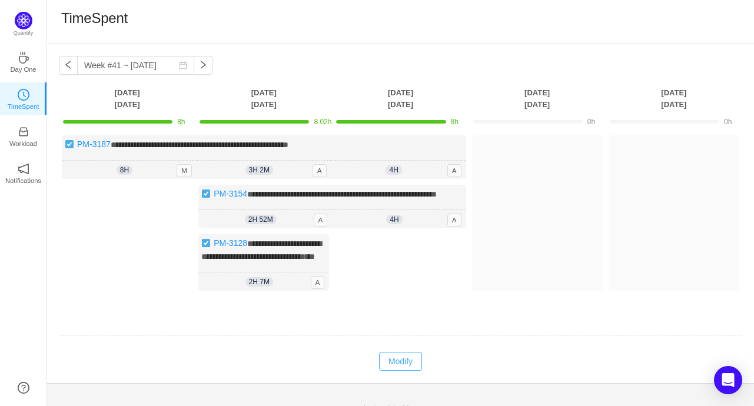 Image resolution: width=754 pixels, height=406 pixels. I want to click on div: Open Intercom Messenger, so click(728, 380).